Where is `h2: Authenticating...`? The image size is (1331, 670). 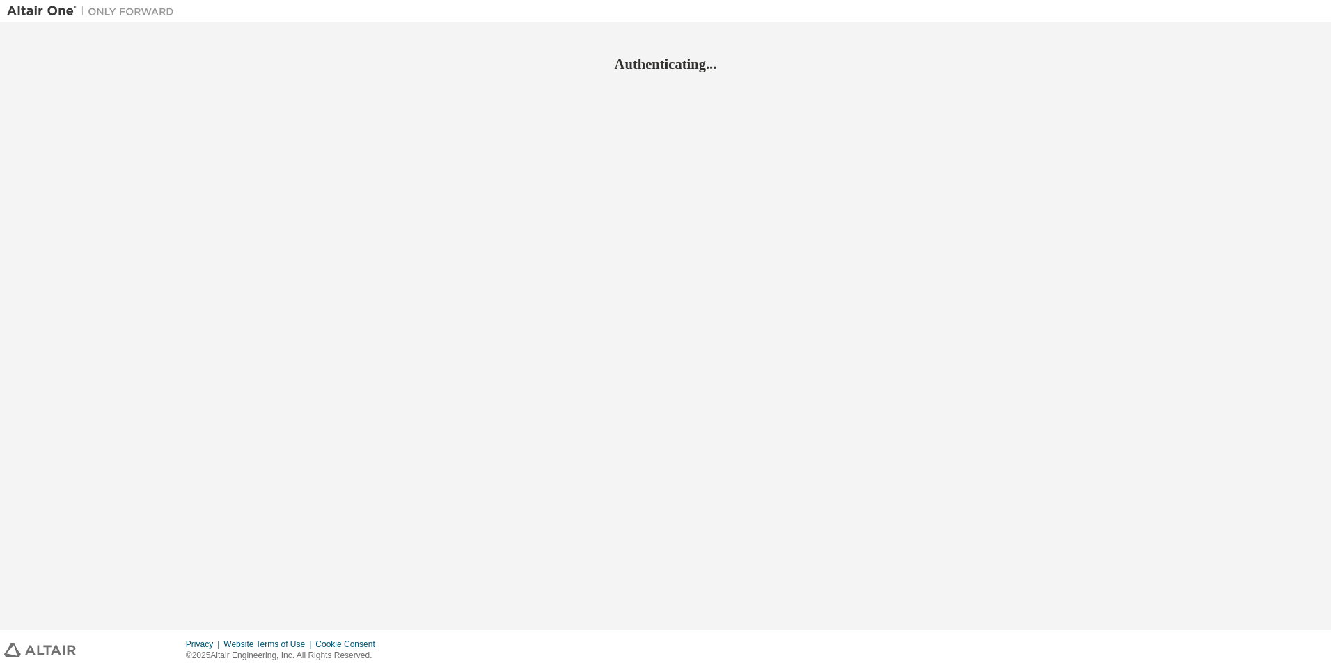 h2: Authenticating... is located at coordinates (666, 64).